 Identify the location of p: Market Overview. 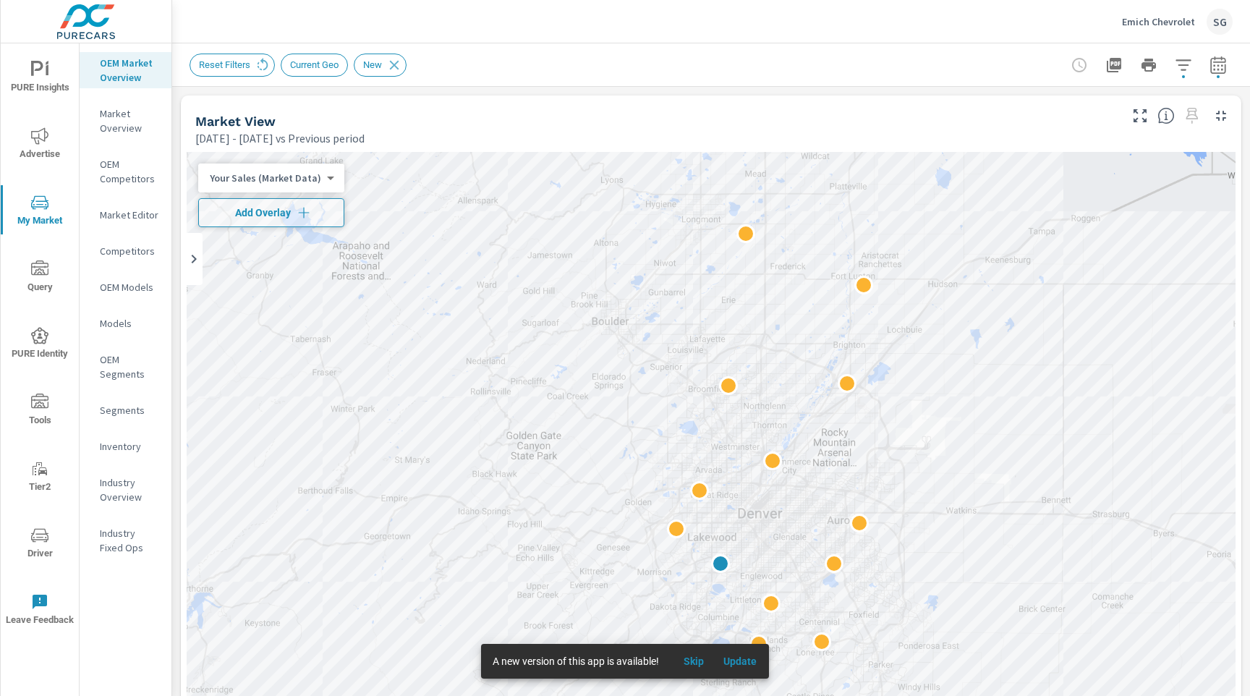
(129, 121).